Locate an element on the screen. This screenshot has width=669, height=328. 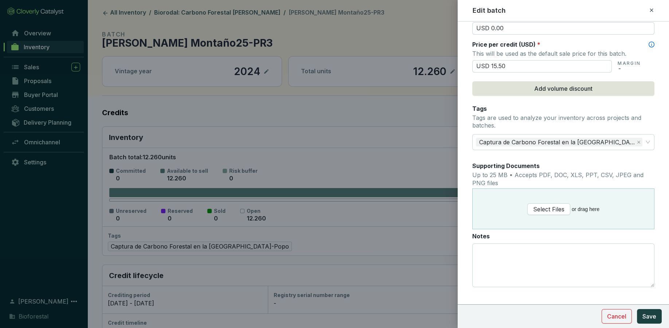
label: Notes is located at coordinates (481, 236).